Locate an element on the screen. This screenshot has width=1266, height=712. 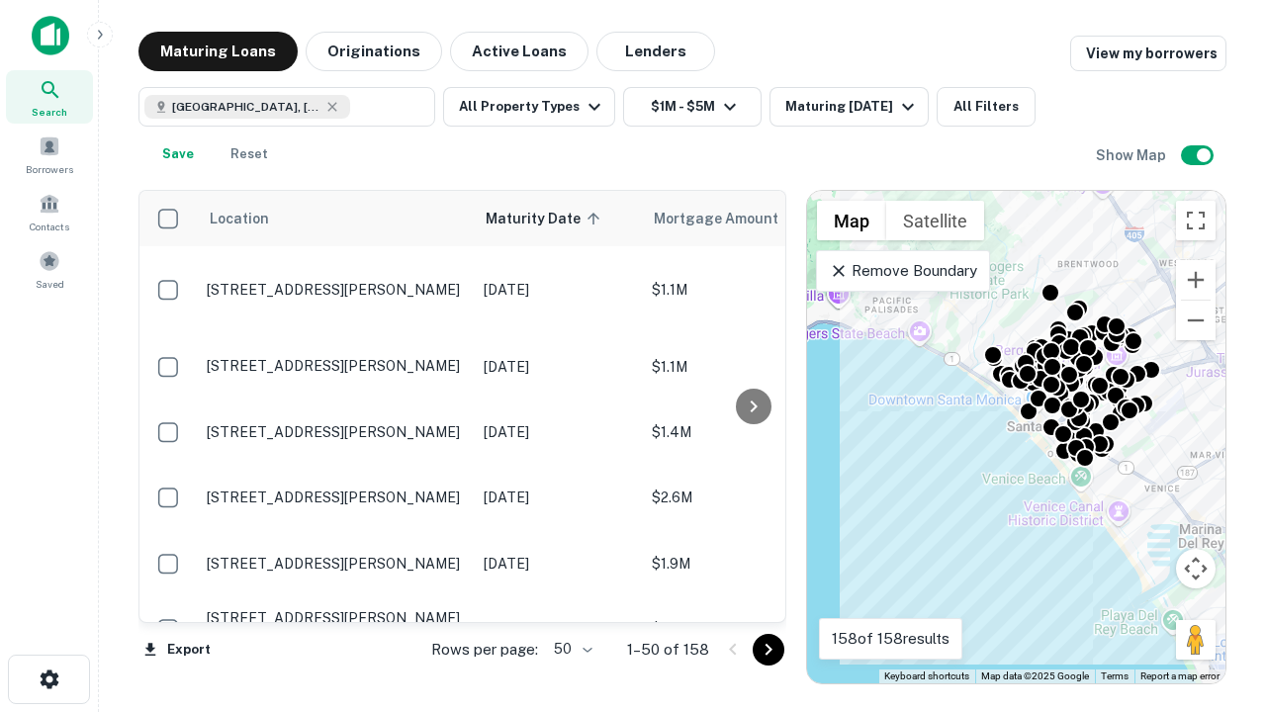
a: Contacts is located at coordinates (49, 212).